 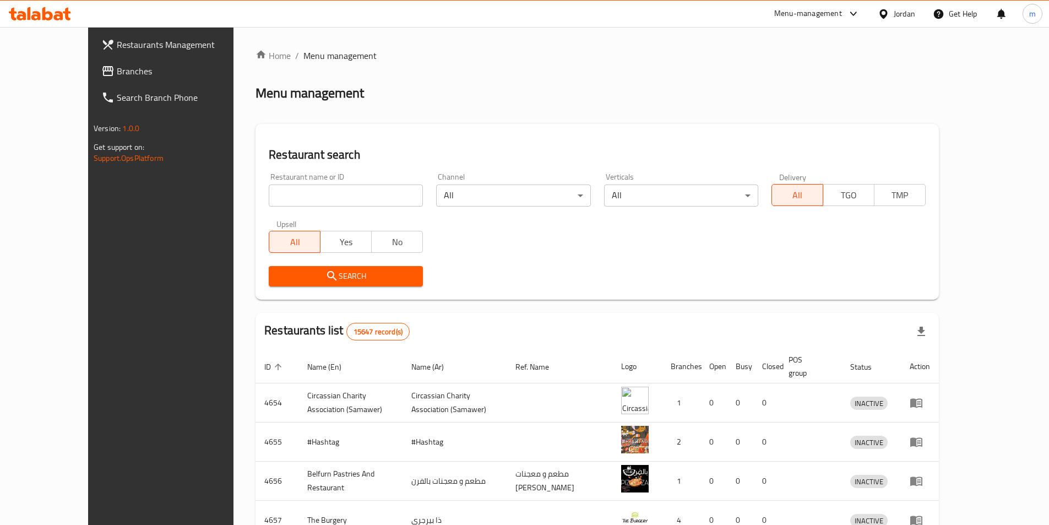 What do you see at coordinates (178, 97) in the screenshot?
I see `a: Search Branch Phone` at bounding box center [178, 97].